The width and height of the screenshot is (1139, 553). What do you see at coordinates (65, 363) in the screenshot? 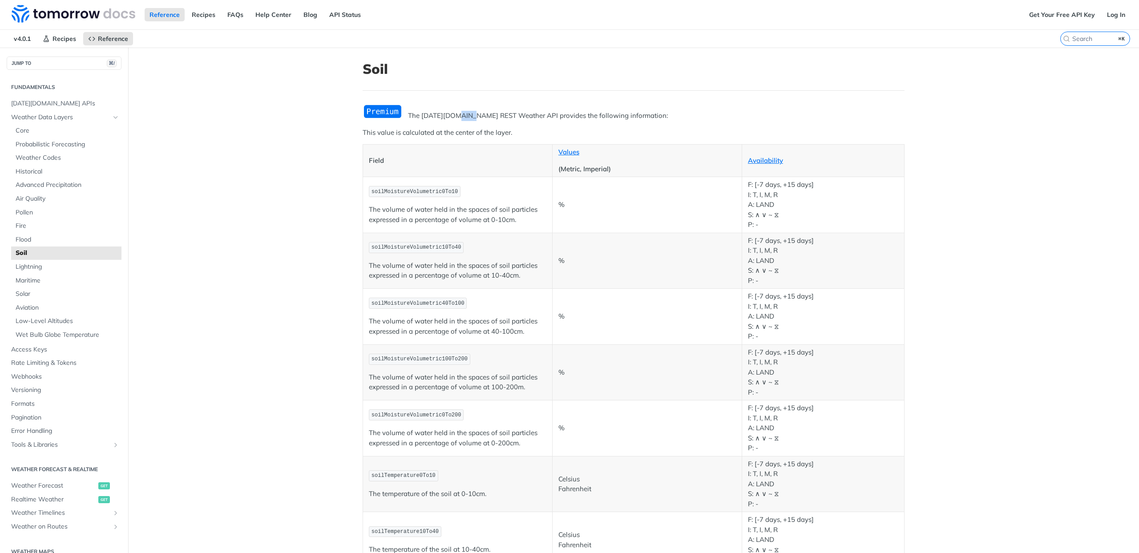
I see `span: Rate Limiting & Tokens` at bounding box center [65, 363].